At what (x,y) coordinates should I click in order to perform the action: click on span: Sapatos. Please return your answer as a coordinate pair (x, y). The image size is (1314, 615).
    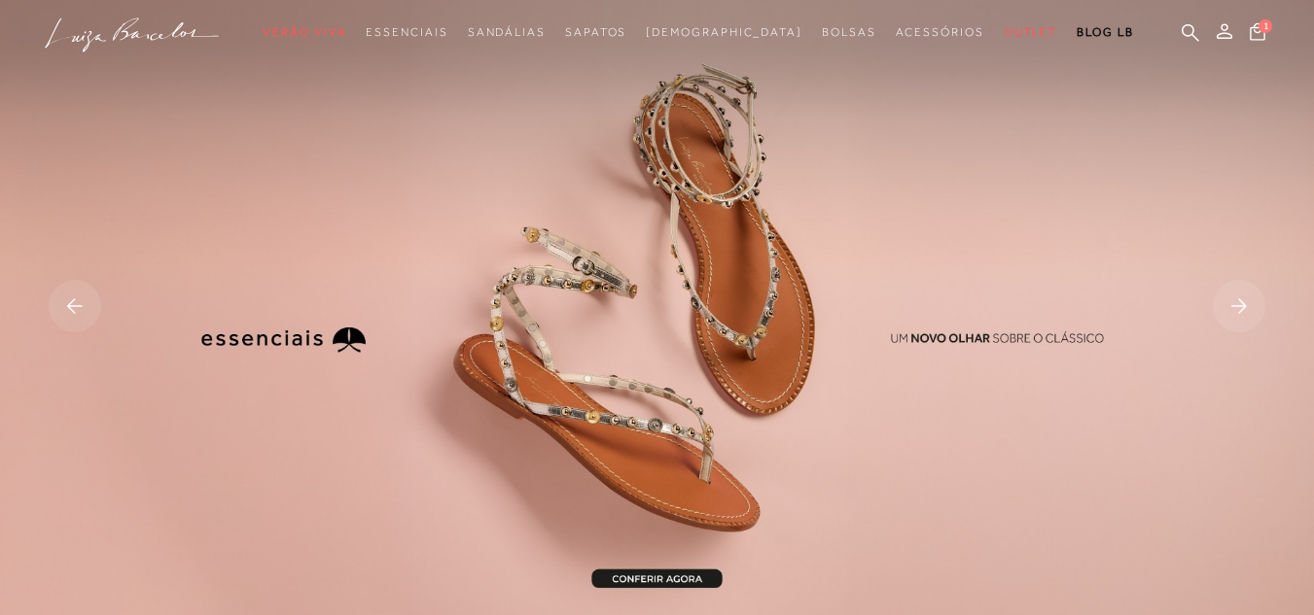
    Looking at the image, I should click on (595, 32).